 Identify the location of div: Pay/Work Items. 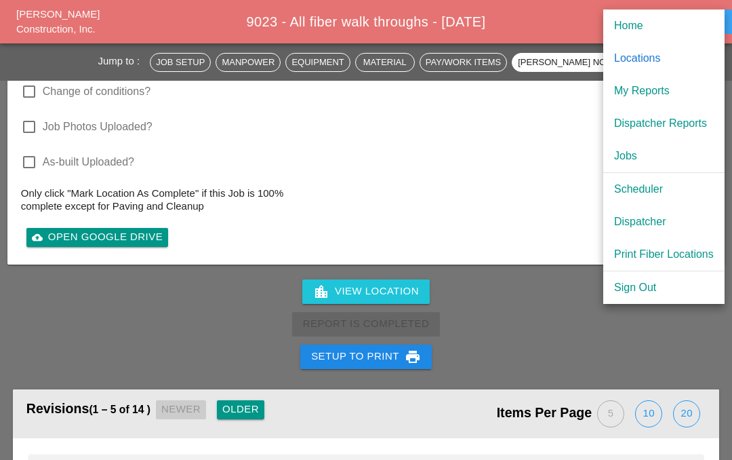
(463, 62).